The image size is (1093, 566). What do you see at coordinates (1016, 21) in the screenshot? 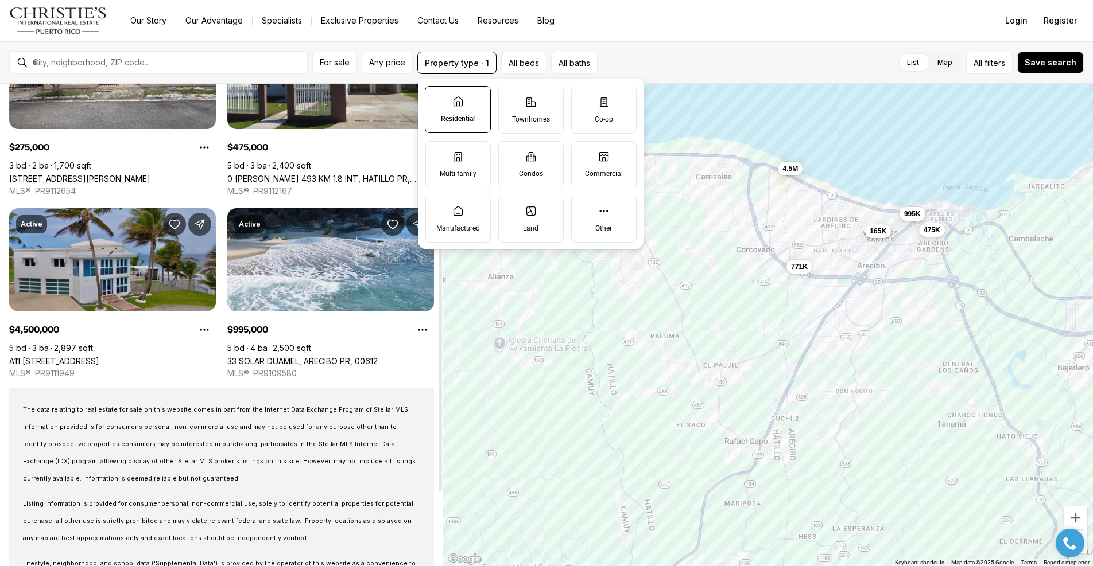
I see `button: Login` at bounding box center [1016, 21].